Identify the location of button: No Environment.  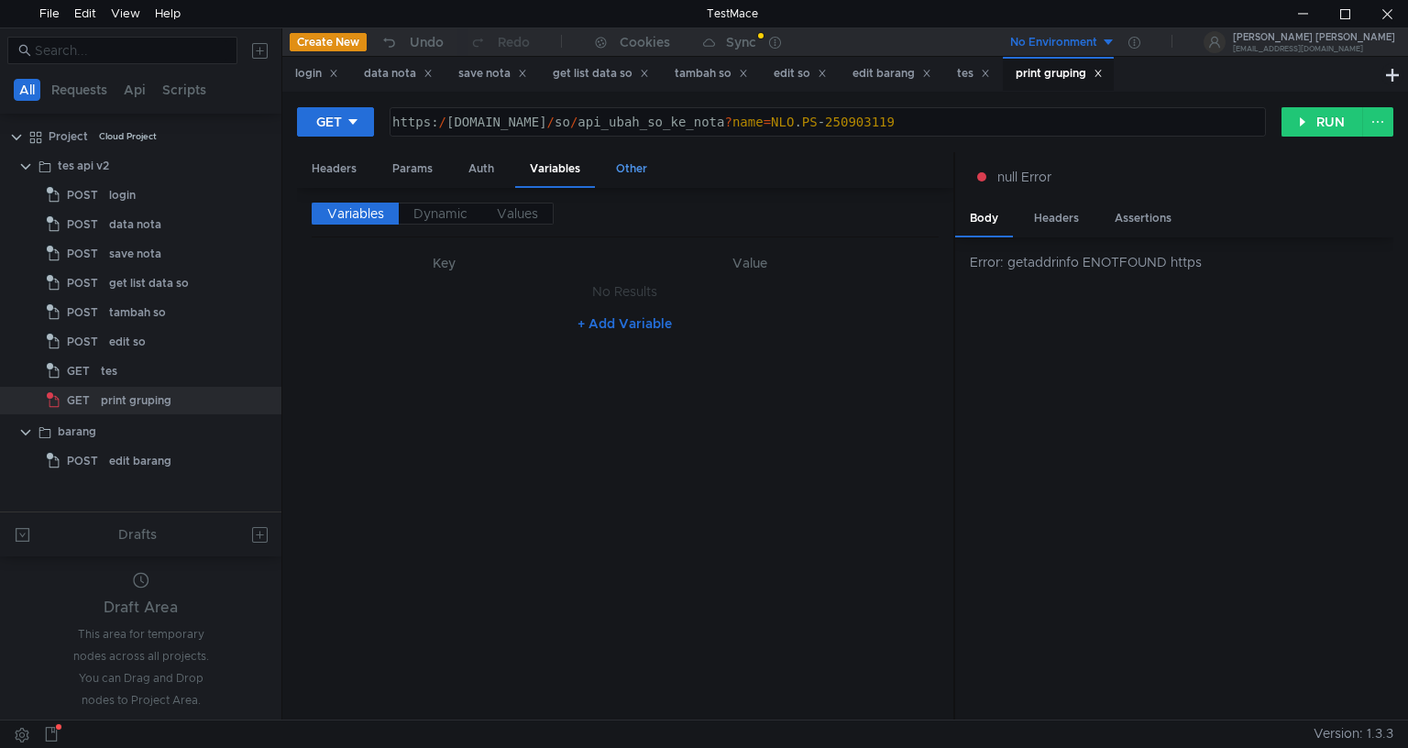
(1052, 42).